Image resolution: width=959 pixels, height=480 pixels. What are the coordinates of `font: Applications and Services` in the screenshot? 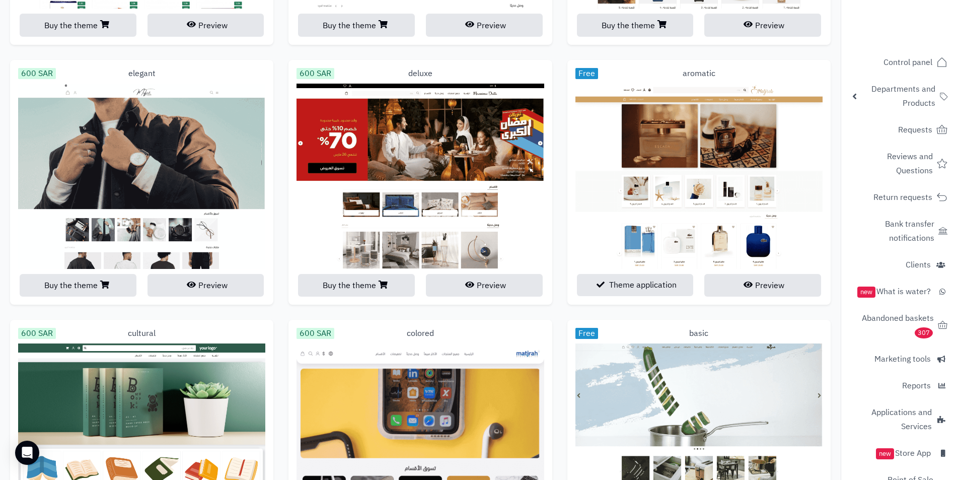 It's located at (901, 419).